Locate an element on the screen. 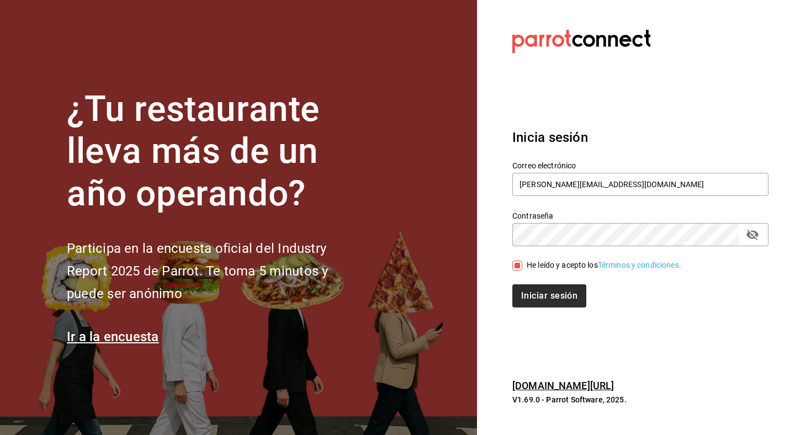 This screenshot has height=435, width=795. a: Ir a la encuesta is located at coordinates (113, 337).